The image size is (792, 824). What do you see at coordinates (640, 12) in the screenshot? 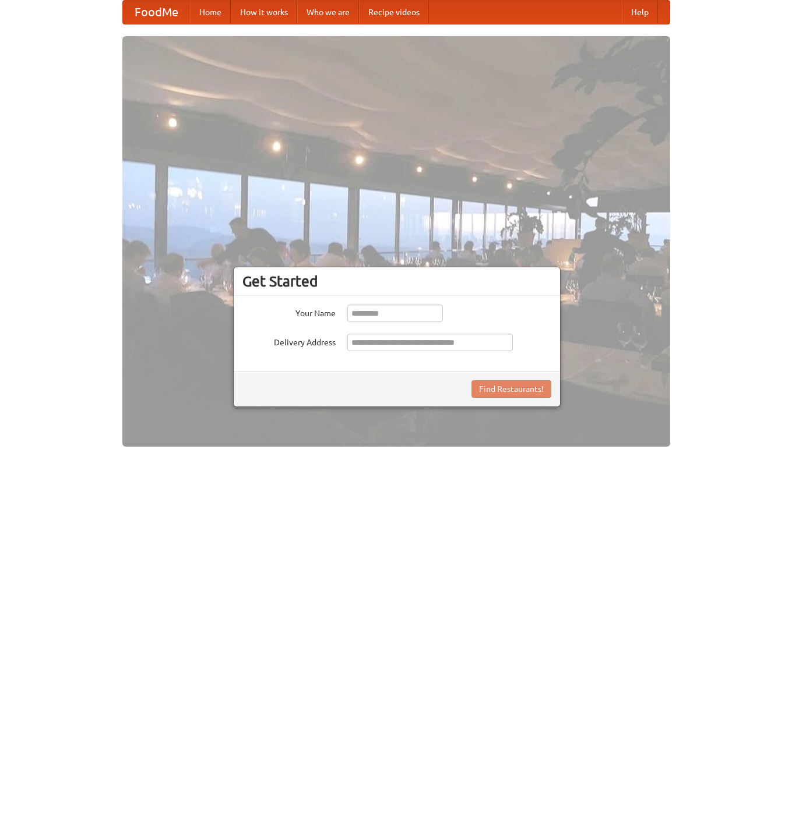
I see `a: Help` at bounding box center [640, 12].